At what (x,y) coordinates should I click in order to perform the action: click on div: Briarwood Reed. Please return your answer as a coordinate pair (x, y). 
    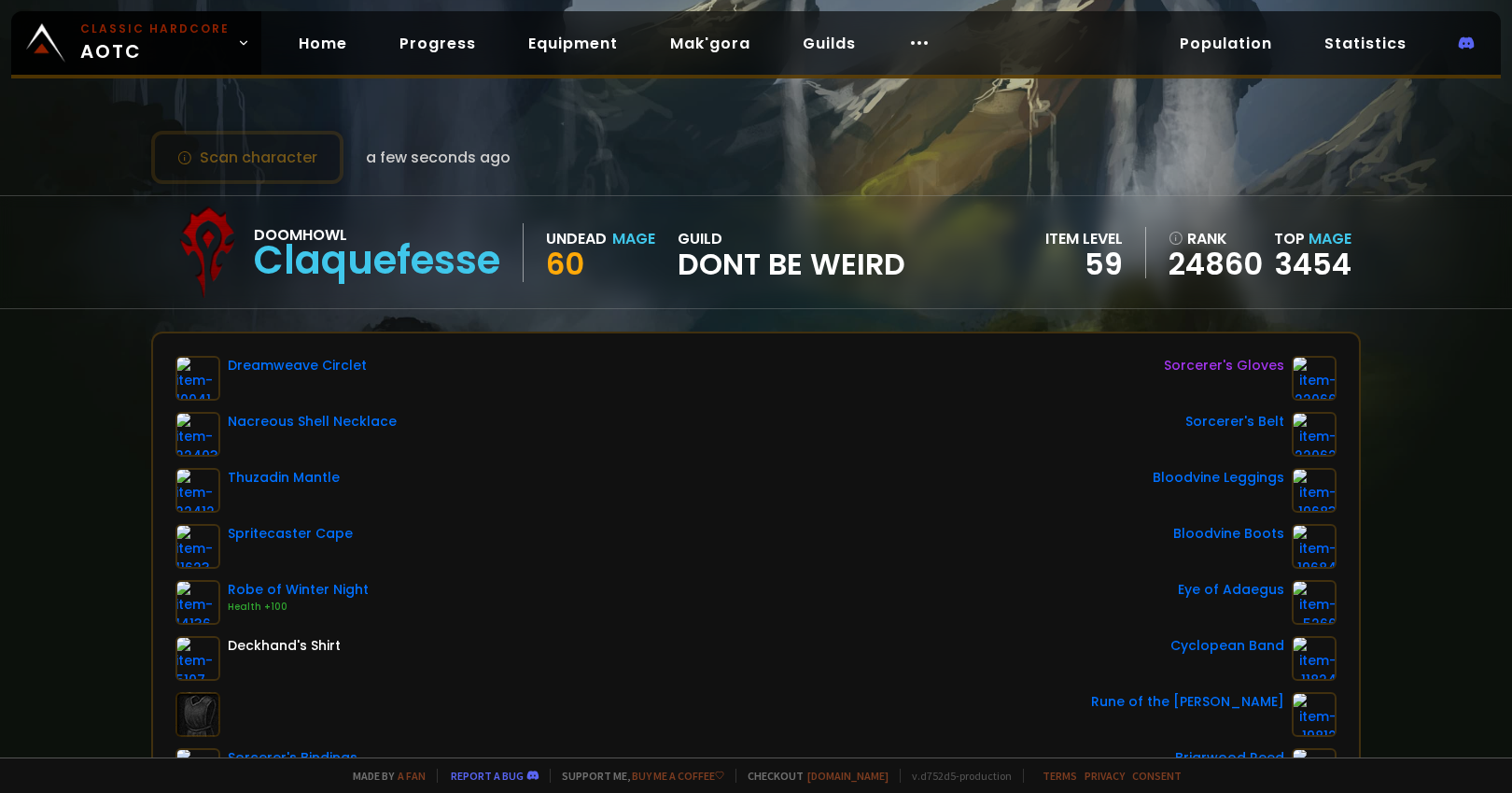
    Looking at the image, I should click on (1229, 757).